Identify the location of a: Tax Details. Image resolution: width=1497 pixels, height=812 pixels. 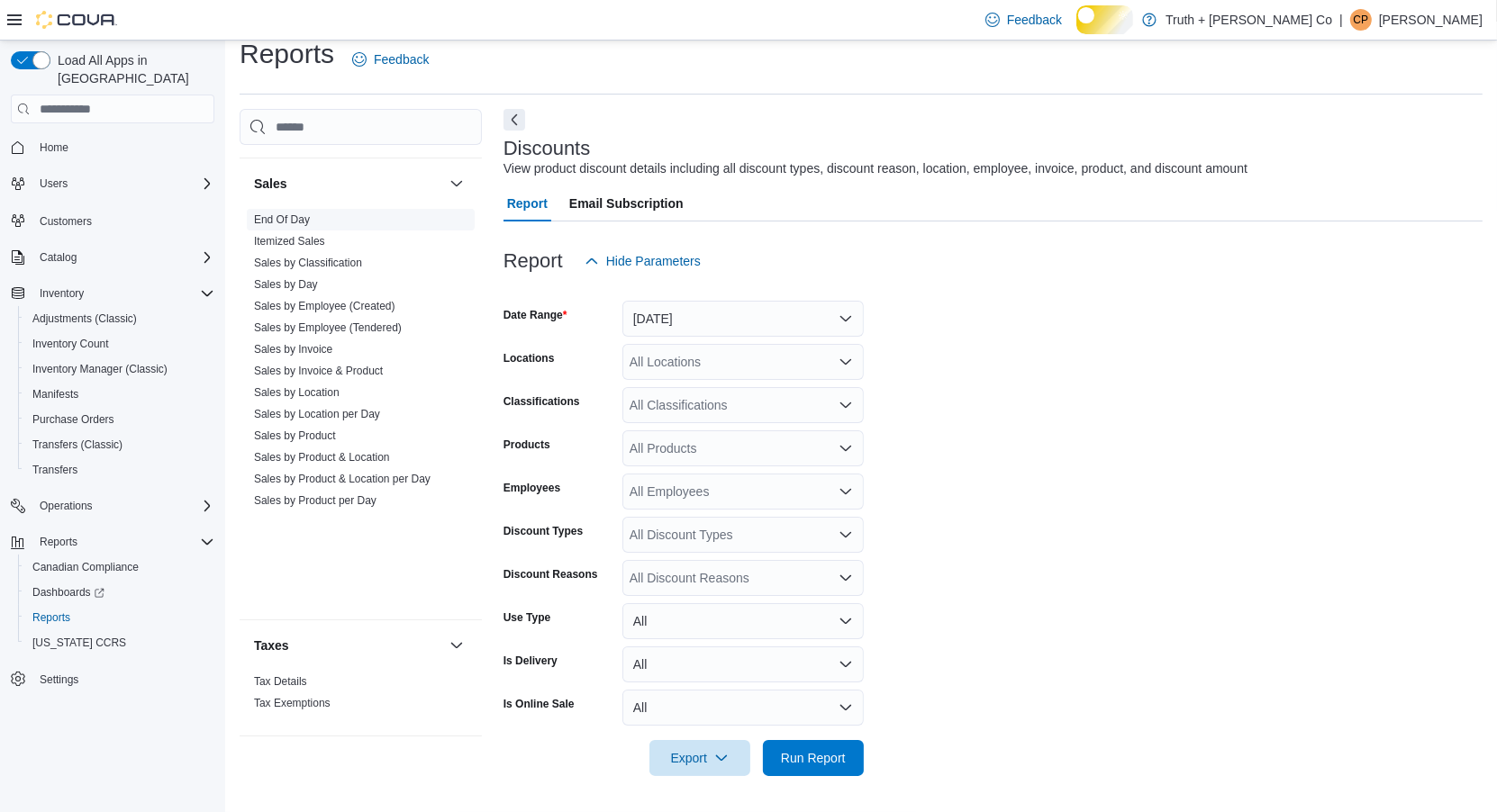
(280, 681).